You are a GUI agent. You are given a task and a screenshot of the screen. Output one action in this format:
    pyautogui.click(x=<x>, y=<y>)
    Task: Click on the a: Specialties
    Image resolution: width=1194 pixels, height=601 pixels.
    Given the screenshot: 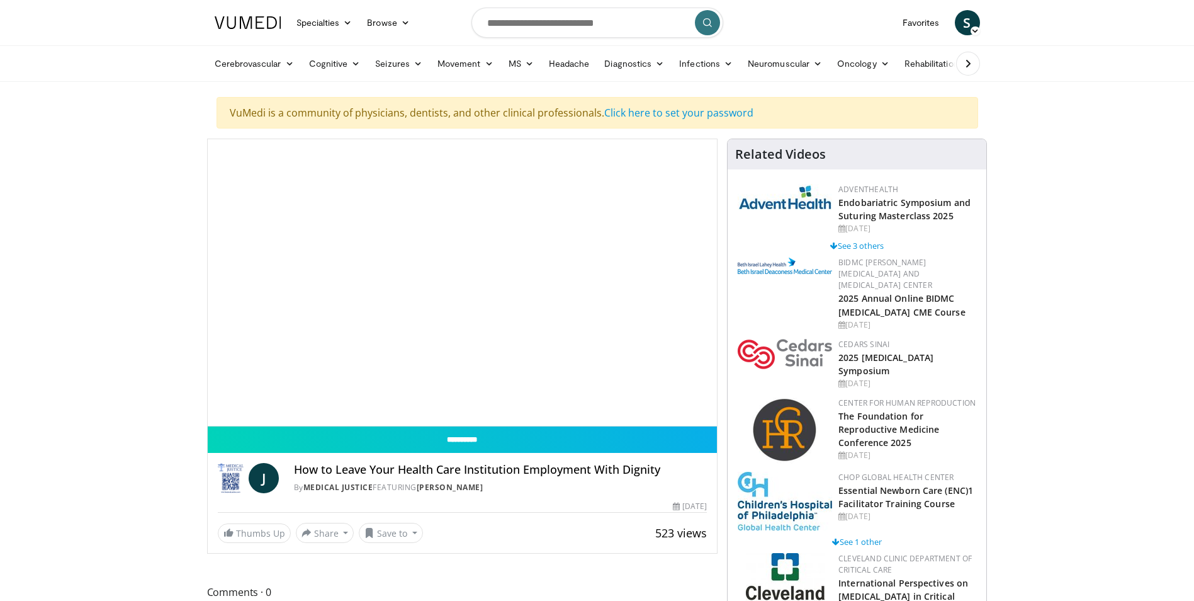 What is the action you would take?
    pyautogui.click(x=324, y=23)
    